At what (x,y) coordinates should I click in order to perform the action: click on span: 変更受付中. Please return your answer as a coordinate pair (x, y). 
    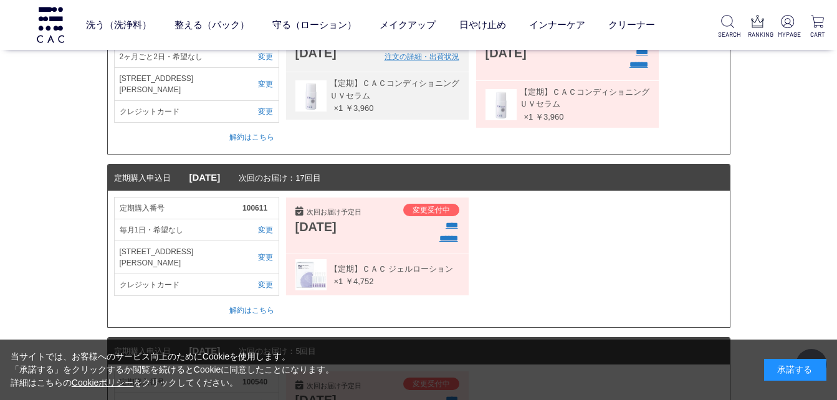
    Looking at the image, I should click on (431, 210).